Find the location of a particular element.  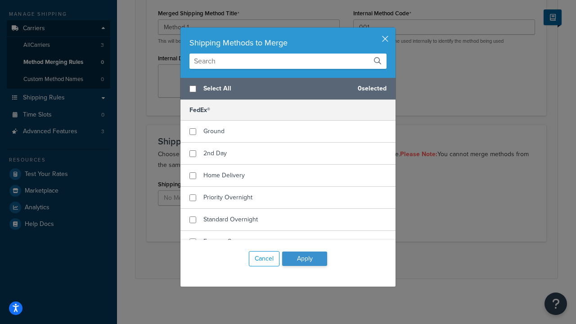

span: Ground is located at coordinates (214, 131).